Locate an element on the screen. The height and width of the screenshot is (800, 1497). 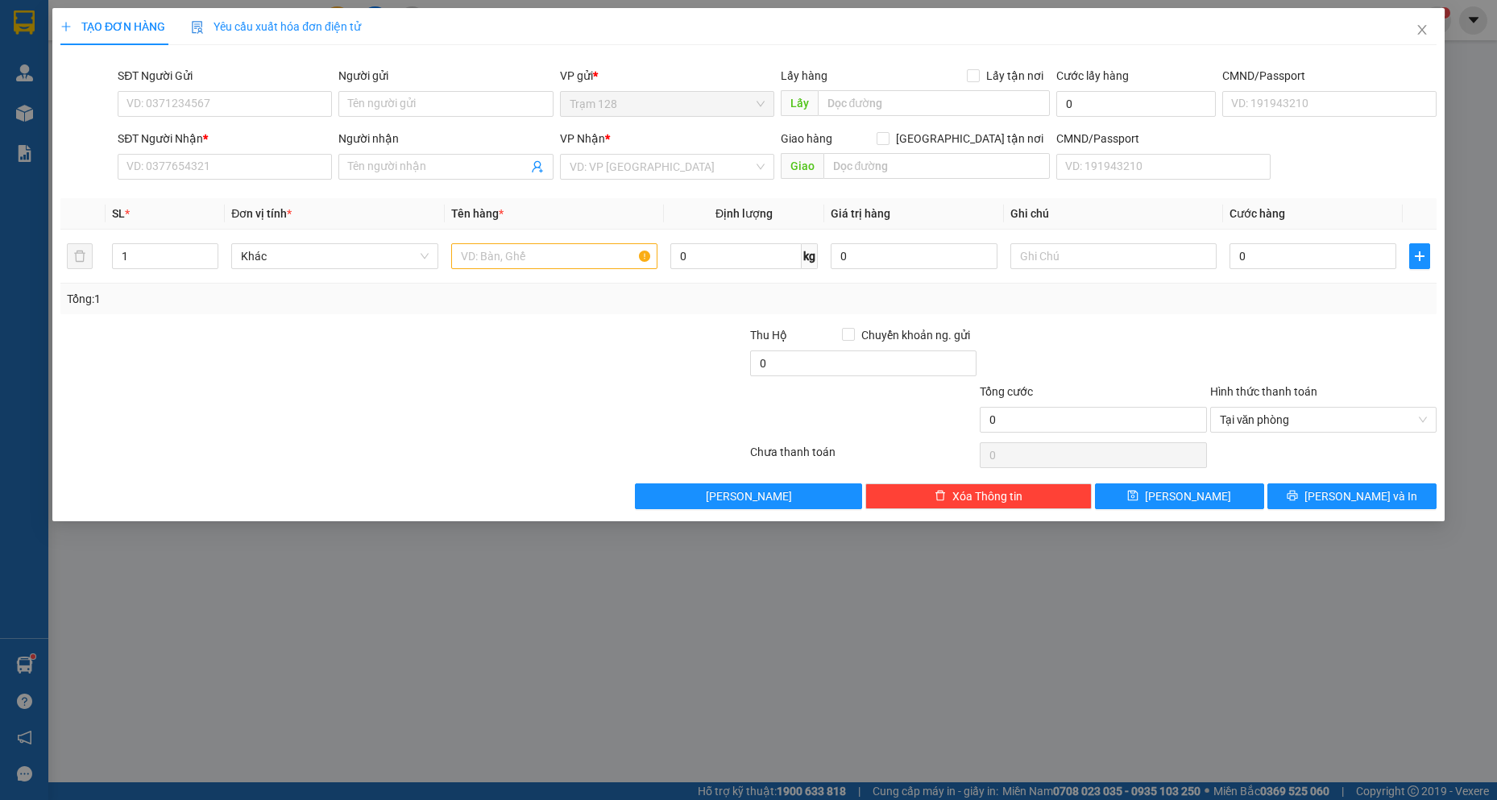
span: Tổng cước is located at coordinates (1007, 392).